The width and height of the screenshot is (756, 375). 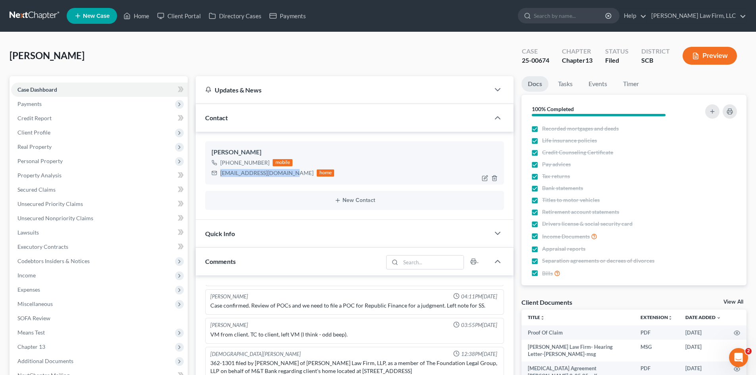 I want to click on button: Preview, so click(x=710, y=56).